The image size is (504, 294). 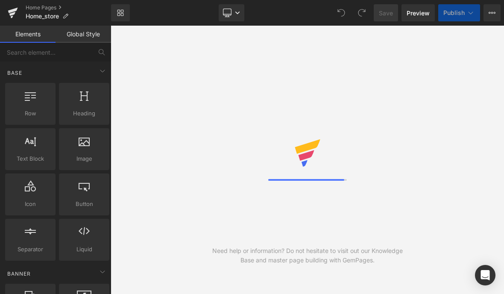 What do you see at coordinates (30, 249) in the screenshot?
I see `span: Separator` at bounding box center [30, 249].